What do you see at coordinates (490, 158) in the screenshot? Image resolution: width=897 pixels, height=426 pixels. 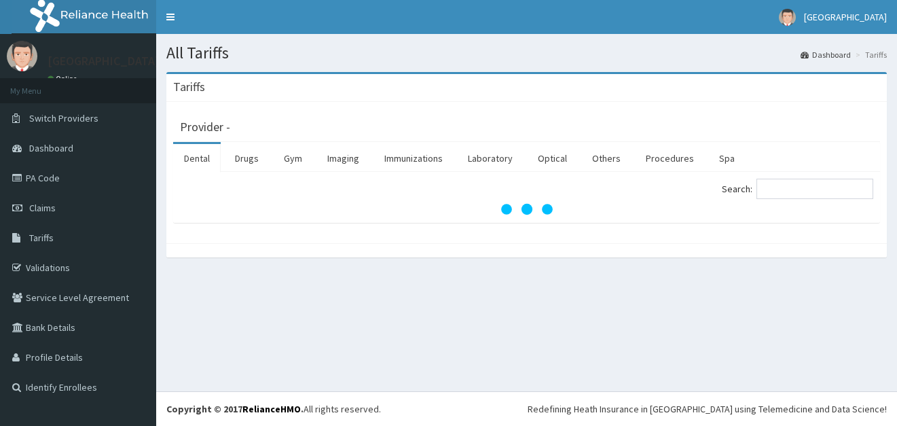 I see `a: Laboratory` at bounding box center [490, 158].